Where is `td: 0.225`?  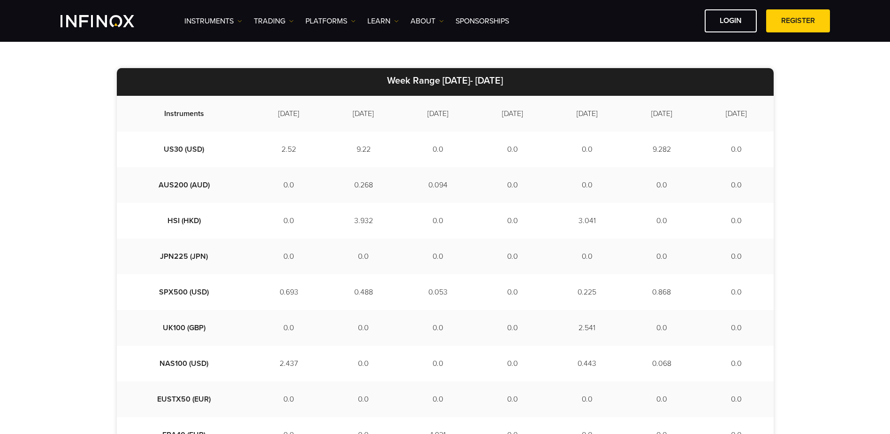 td: 0.225 is located at coordinates (587, 292).